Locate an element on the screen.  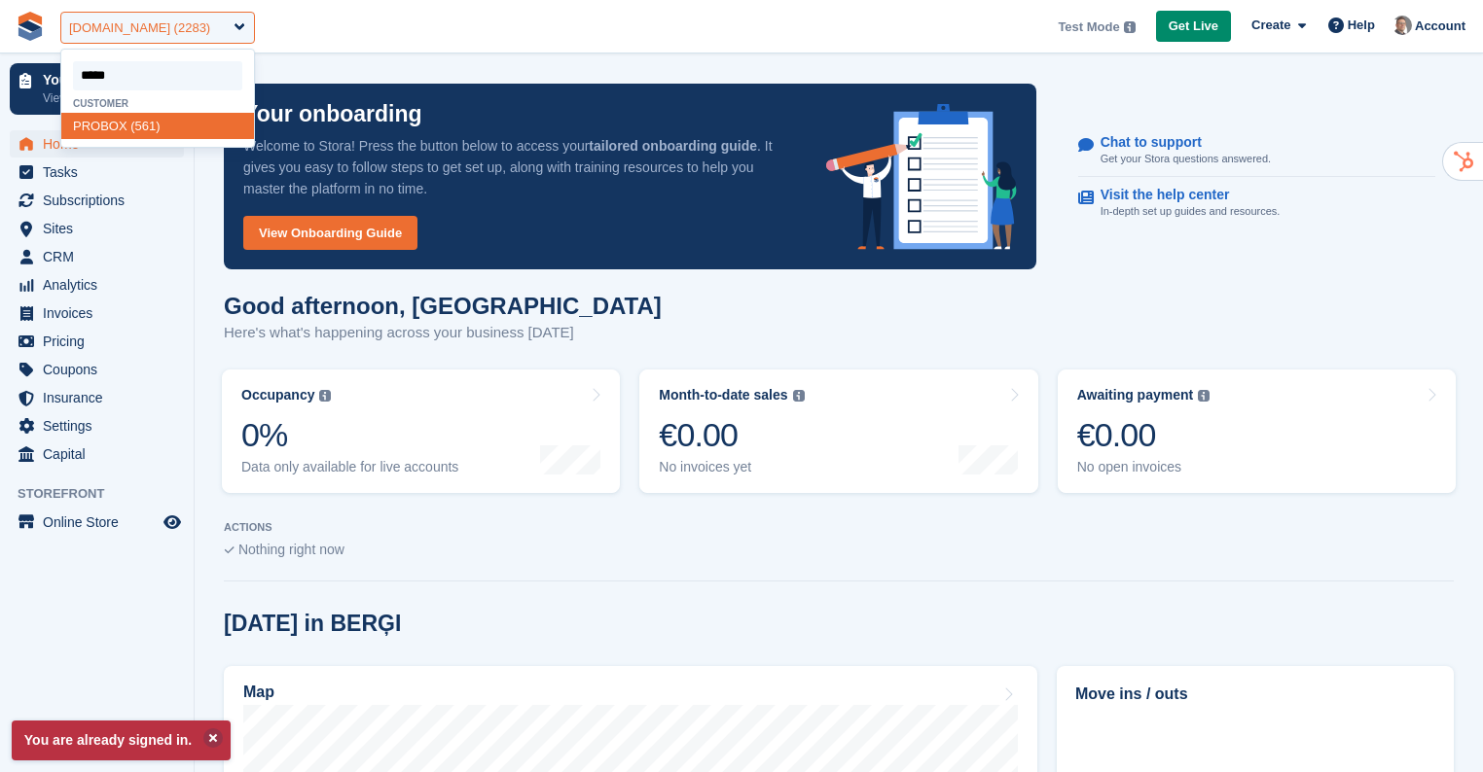
span: Capital is located at coordinates (101, 454).